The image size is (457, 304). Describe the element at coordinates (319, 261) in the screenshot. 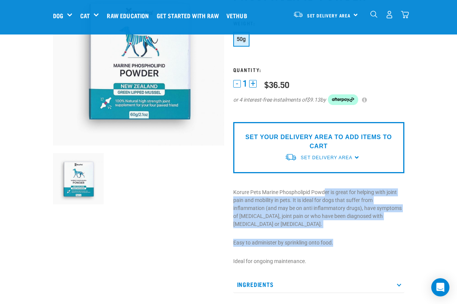

I see `p: Ideal for ongoing maintenance.` at that location.